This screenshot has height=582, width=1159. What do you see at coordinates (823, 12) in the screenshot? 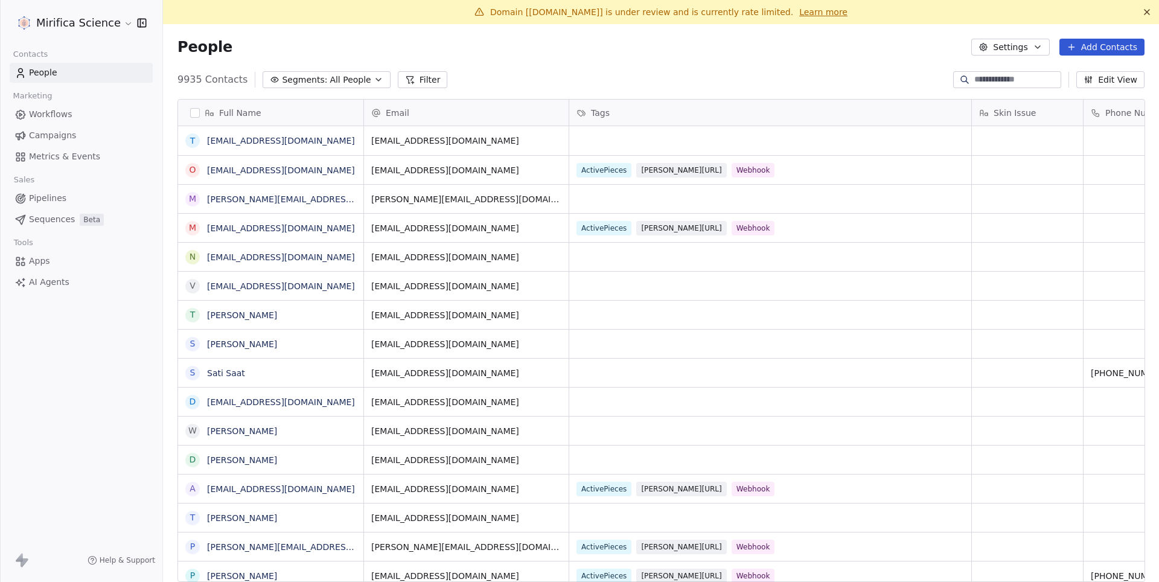
I see `a: Learn more` at bounding box center [823, 12].